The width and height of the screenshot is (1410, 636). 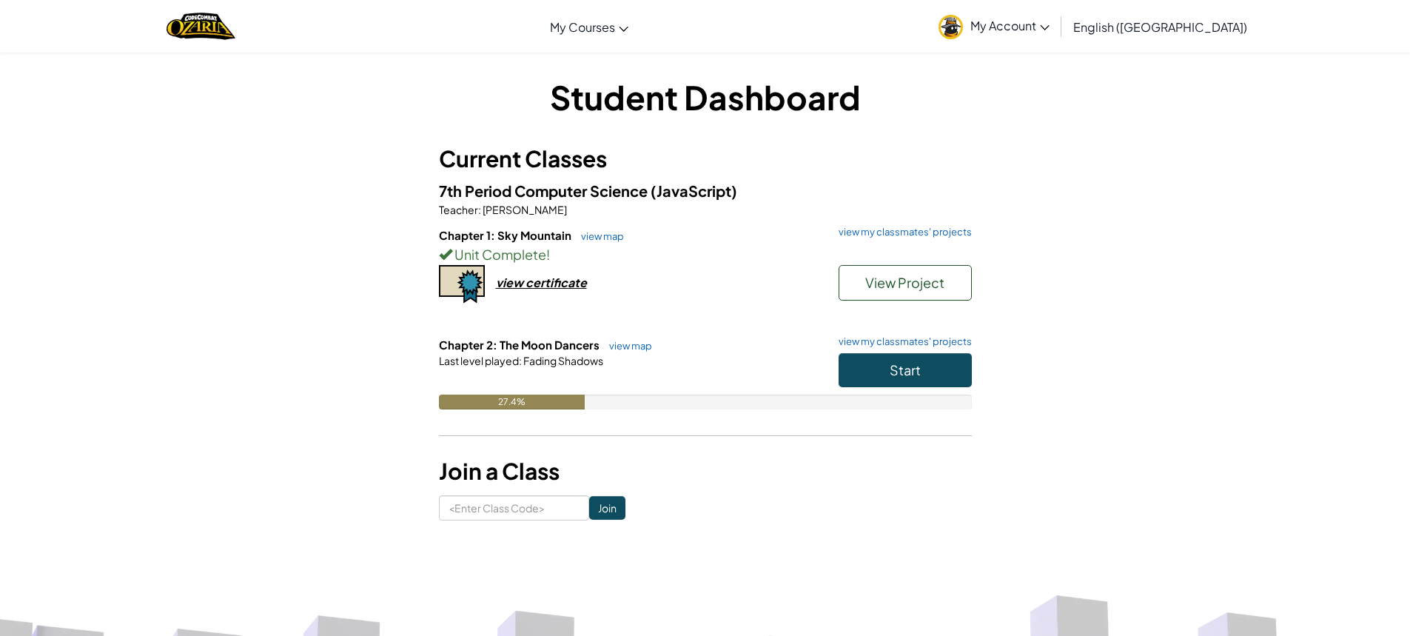 What do you see at coordinates (541, 282) in the screenshot?
I see `div: view certificate` at bounding box center [541, 282].